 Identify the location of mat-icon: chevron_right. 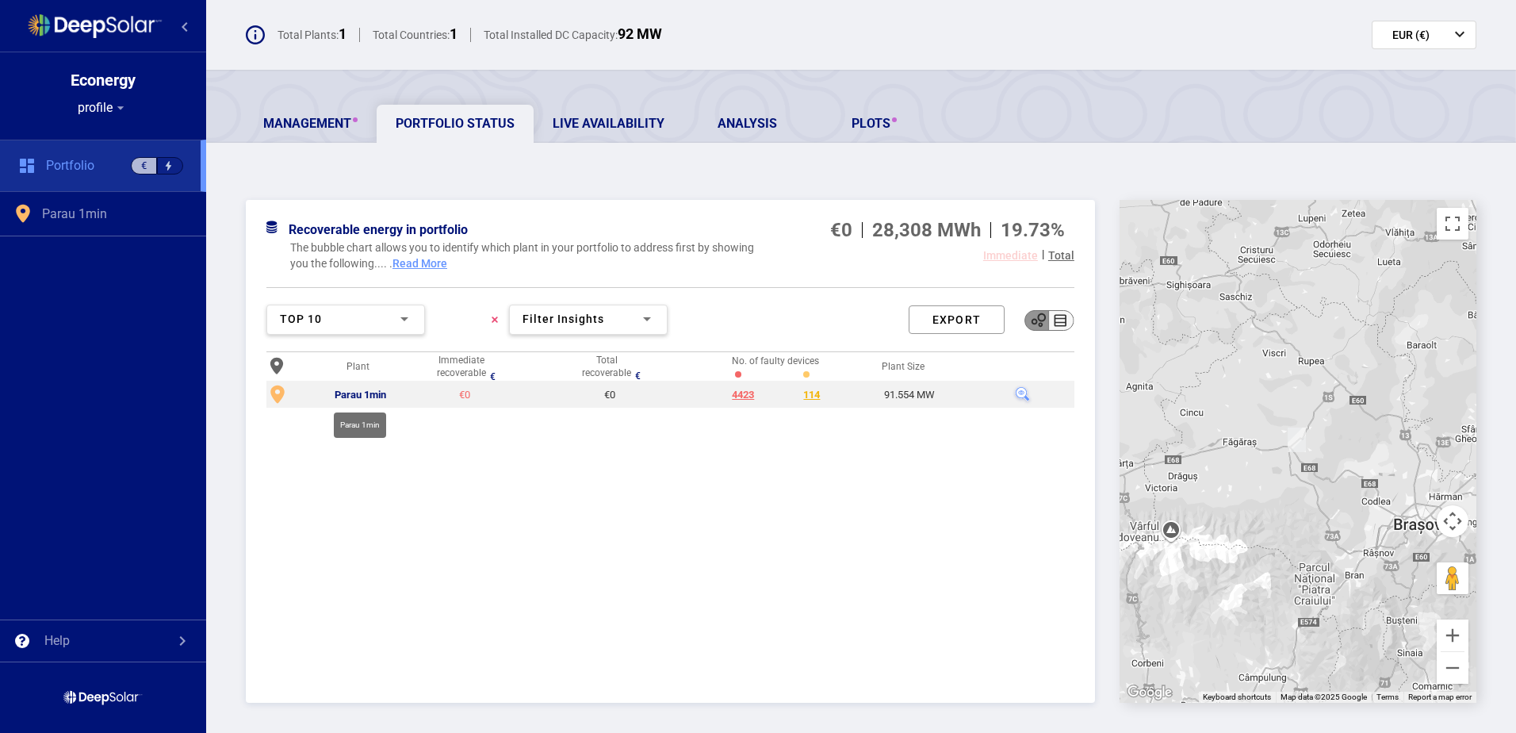
(182, 641).